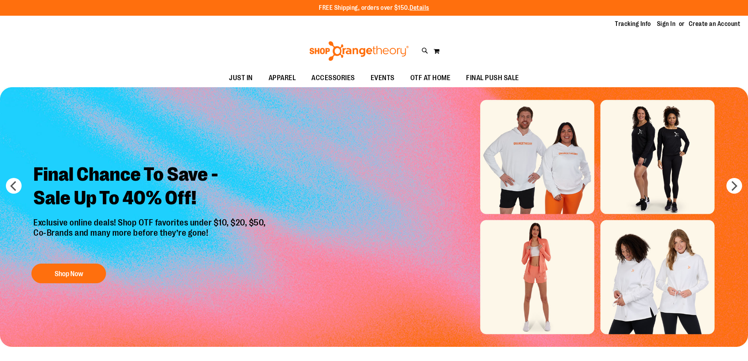 This screenshot has width=748, height=361. What do you see at coordinates (69, 273) in the screenshot?
I see `button: Shop Now` at bounding box center [69, 273].